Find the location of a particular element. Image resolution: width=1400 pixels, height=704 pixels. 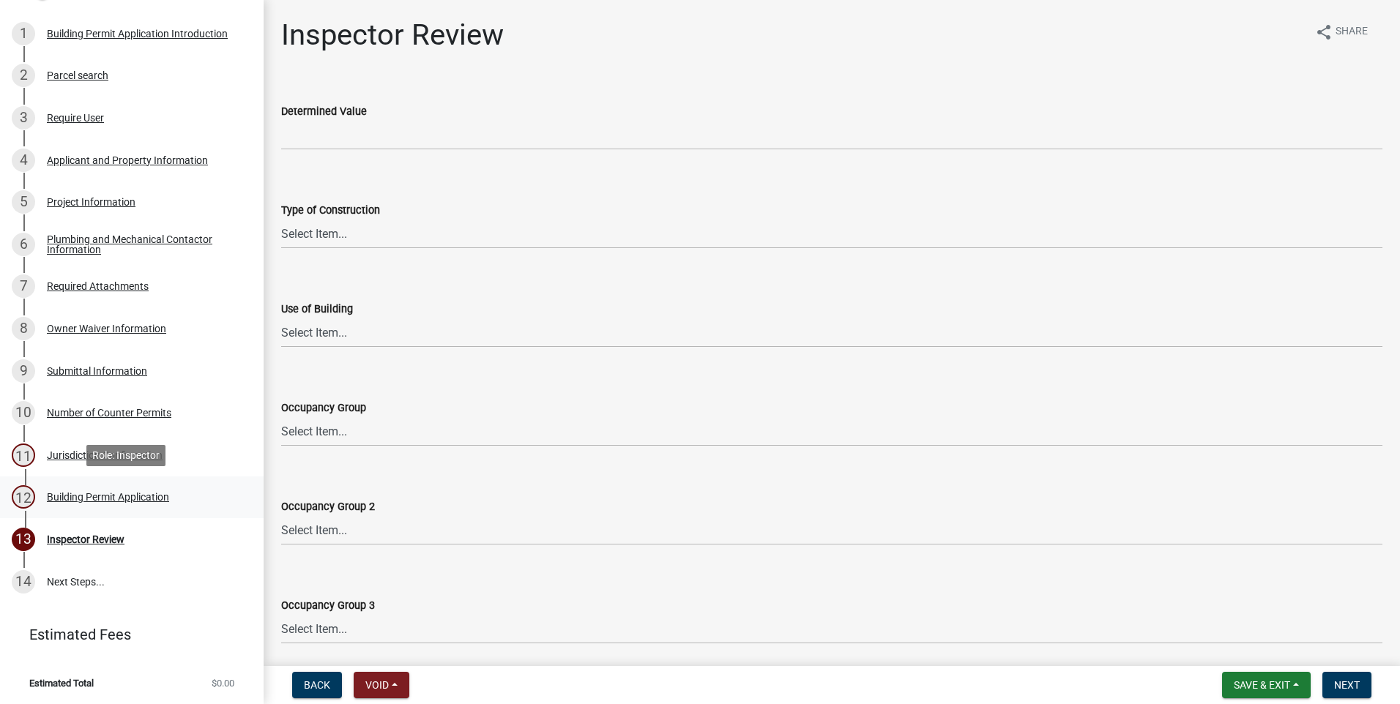

button: shareShare is located at coordinates (1341, 31).